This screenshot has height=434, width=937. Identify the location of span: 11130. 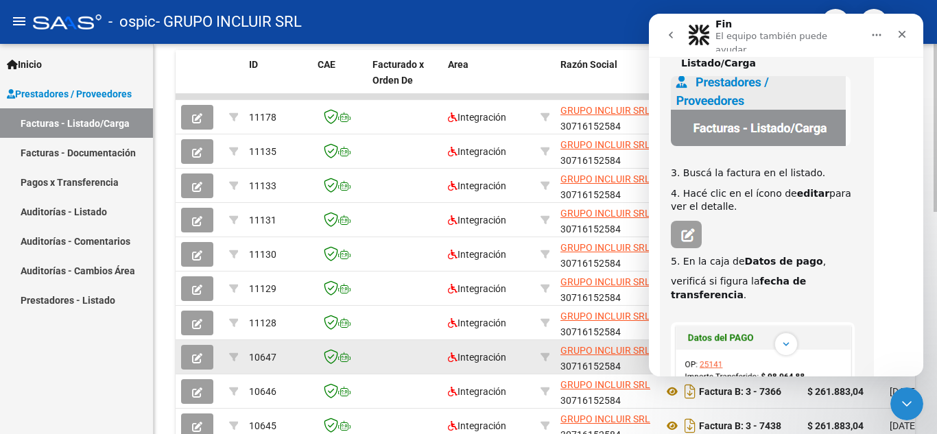
(263, 254).